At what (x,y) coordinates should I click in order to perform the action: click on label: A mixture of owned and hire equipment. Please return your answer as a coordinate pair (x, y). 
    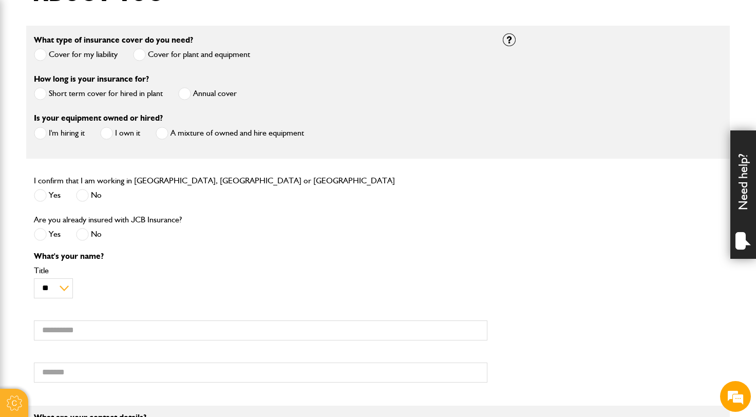
    Looking at the image, I should click on (230, 133).